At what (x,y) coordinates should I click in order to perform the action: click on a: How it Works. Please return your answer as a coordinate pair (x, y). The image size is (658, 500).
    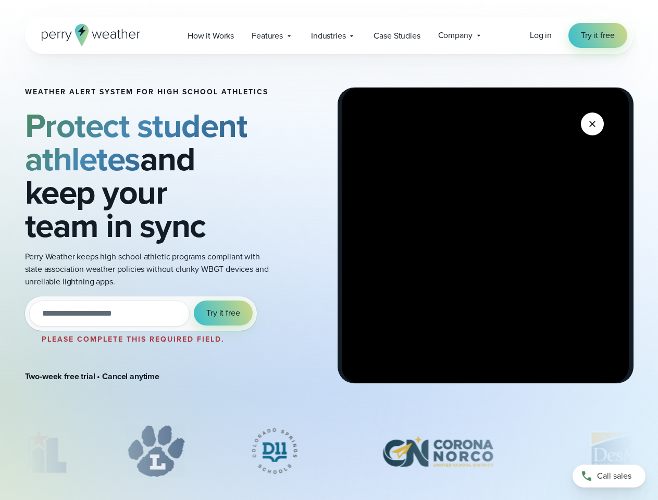
    Looking at the image, I should click on (211, 35).